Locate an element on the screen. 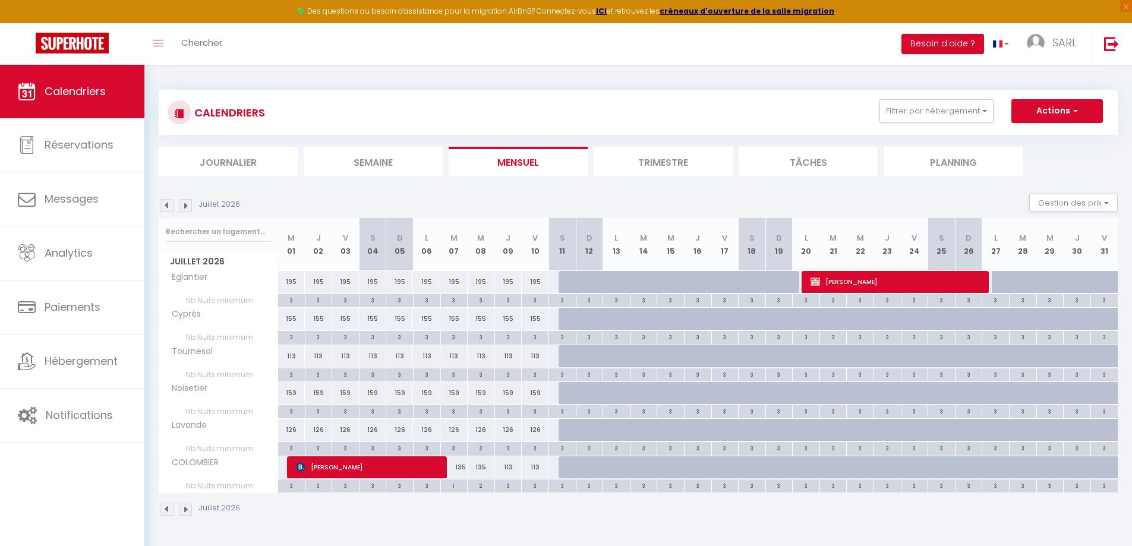 This screenshot has width=1132, height=546. span: Hébergement is located at coordinates (81, 361).